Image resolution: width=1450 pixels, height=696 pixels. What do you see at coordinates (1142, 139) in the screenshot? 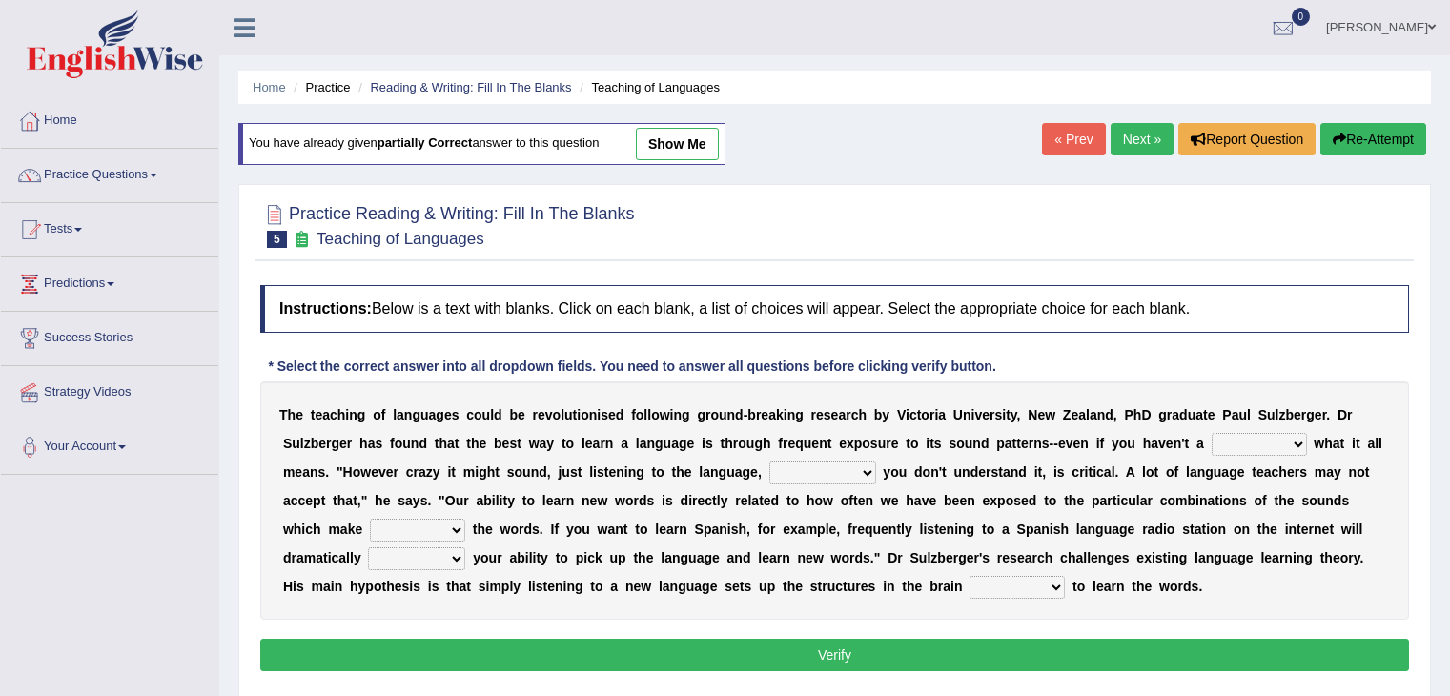
I see `a: Next »` at bounding box center [1142, 139].